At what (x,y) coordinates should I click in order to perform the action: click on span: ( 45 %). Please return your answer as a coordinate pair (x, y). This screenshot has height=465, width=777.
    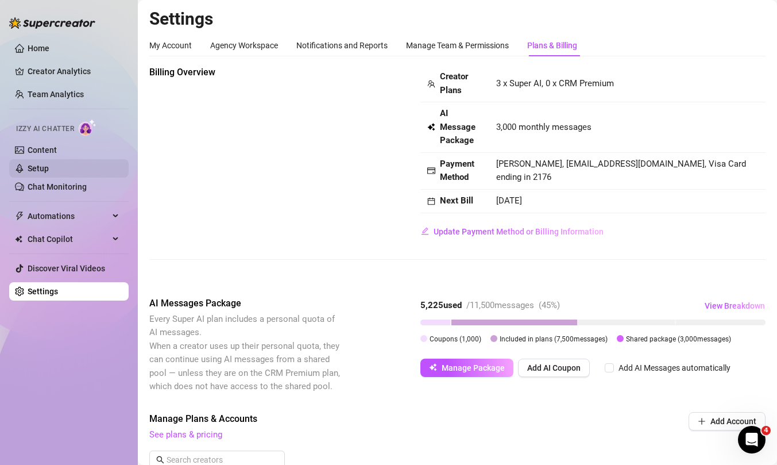
    Looking at the image, I should click on (549, 305).